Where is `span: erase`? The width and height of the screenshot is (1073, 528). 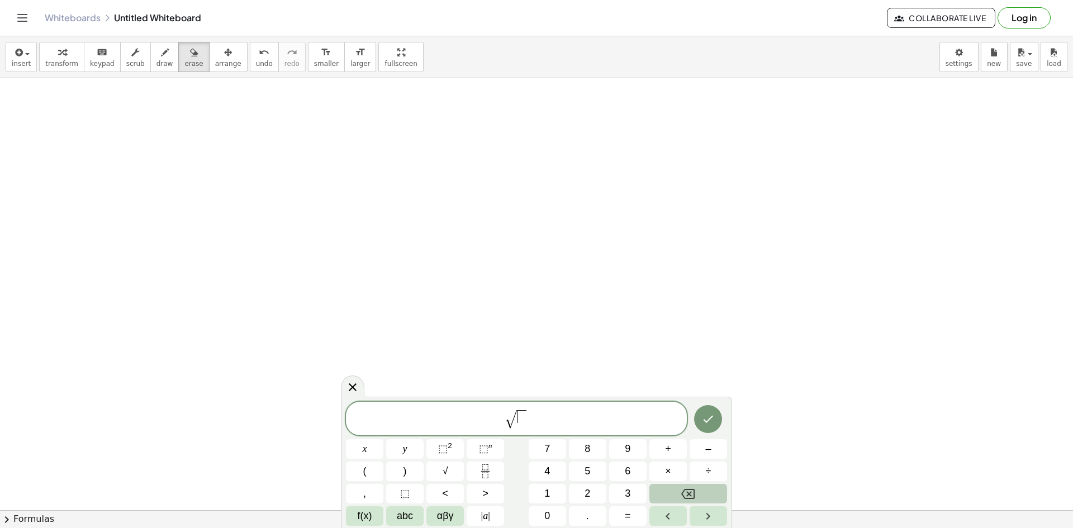 span: erase is located at coordinates (193, 64).